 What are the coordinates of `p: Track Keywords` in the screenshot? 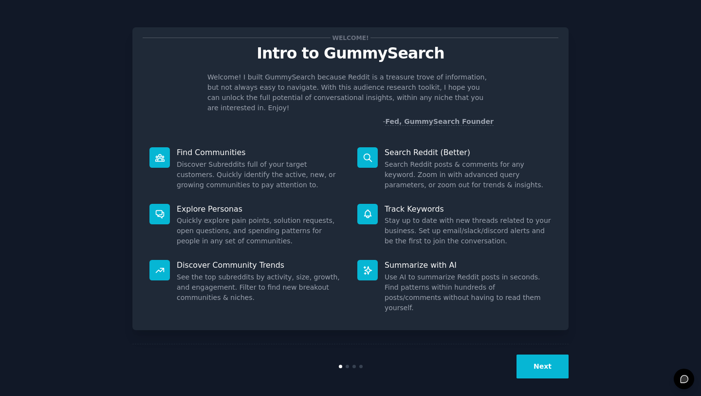 It's located at (468, 208).